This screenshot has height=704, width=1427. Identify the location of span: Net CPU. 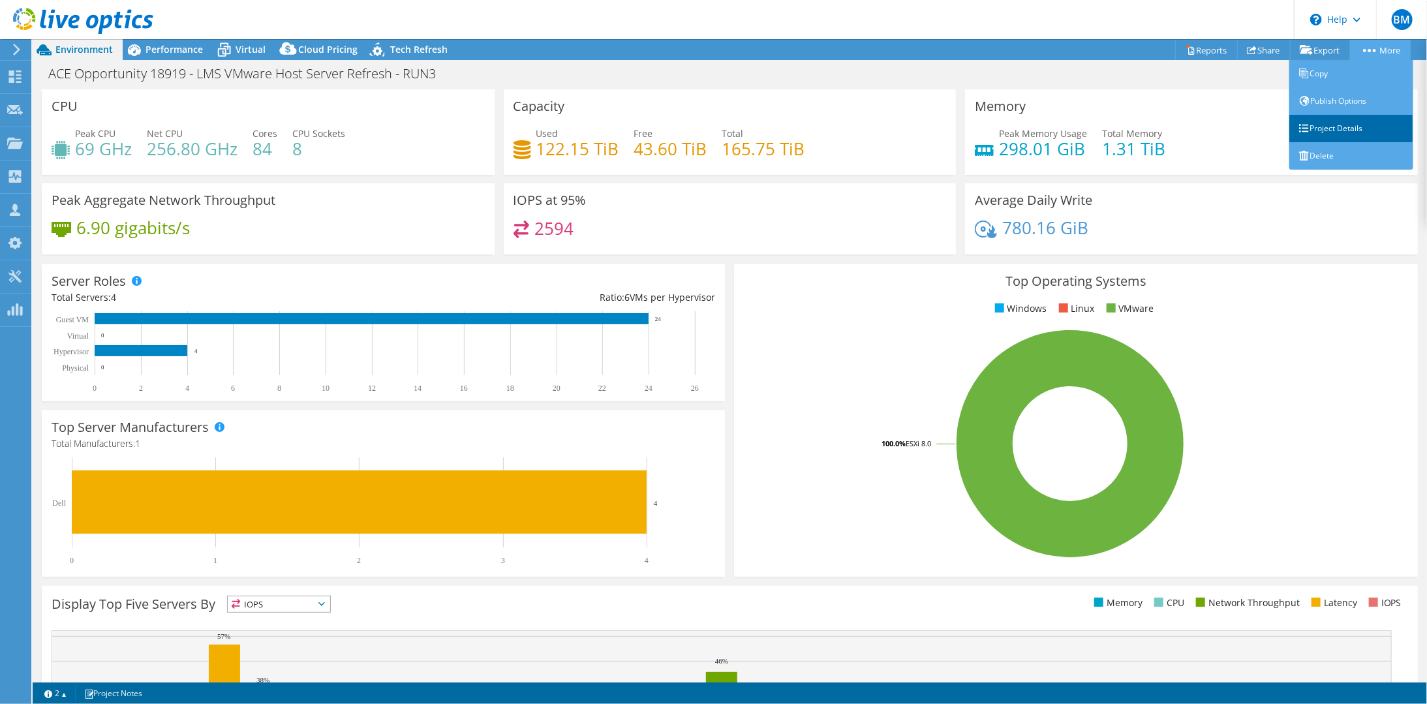
(164, 133).